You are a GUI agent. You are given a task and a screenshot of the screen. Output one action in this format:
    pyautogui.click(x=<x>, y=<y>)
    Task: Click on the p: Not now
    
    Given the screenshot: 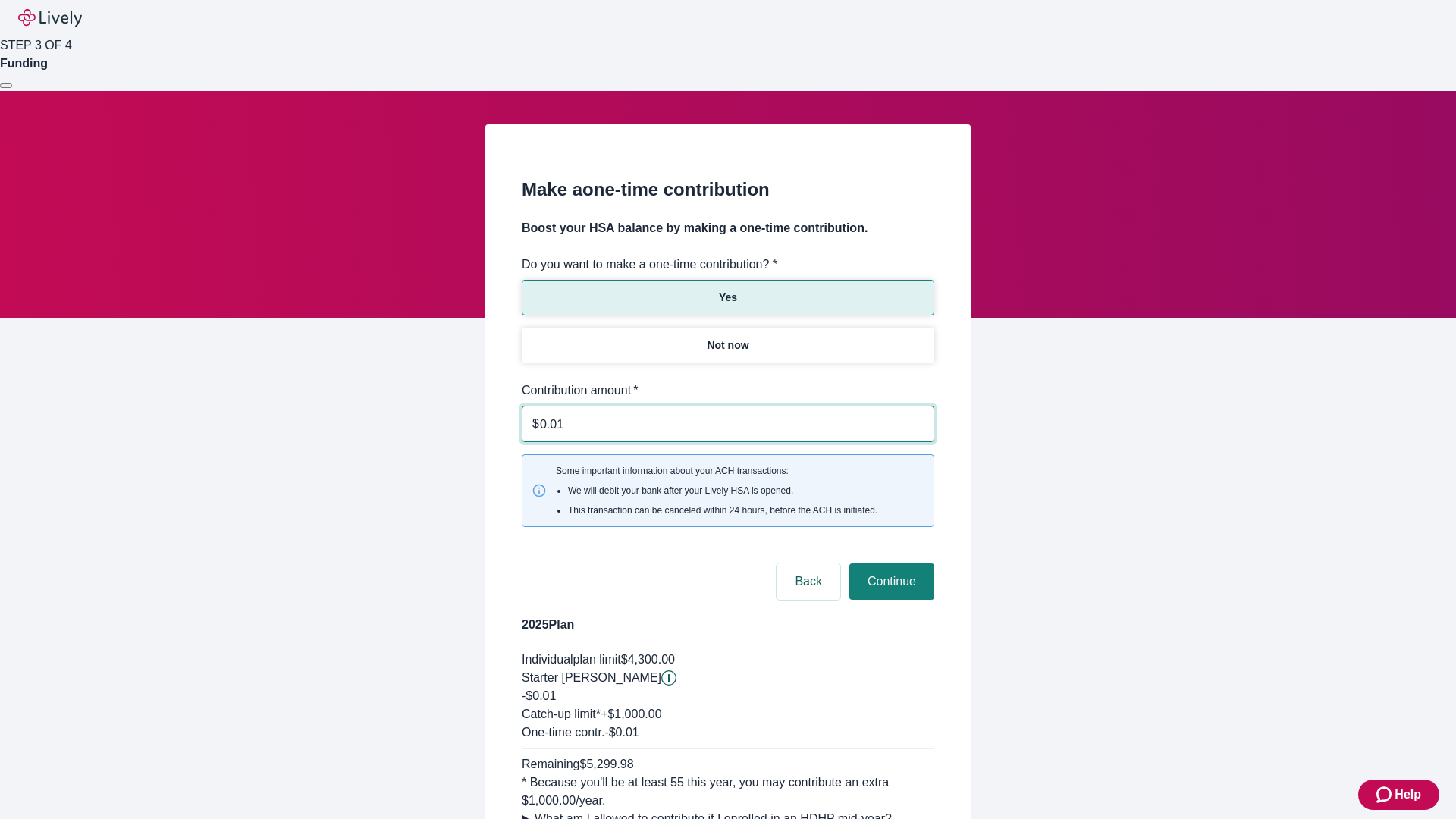 What is the action you would take?
    pyautogui.click(x=727, y=345)
    